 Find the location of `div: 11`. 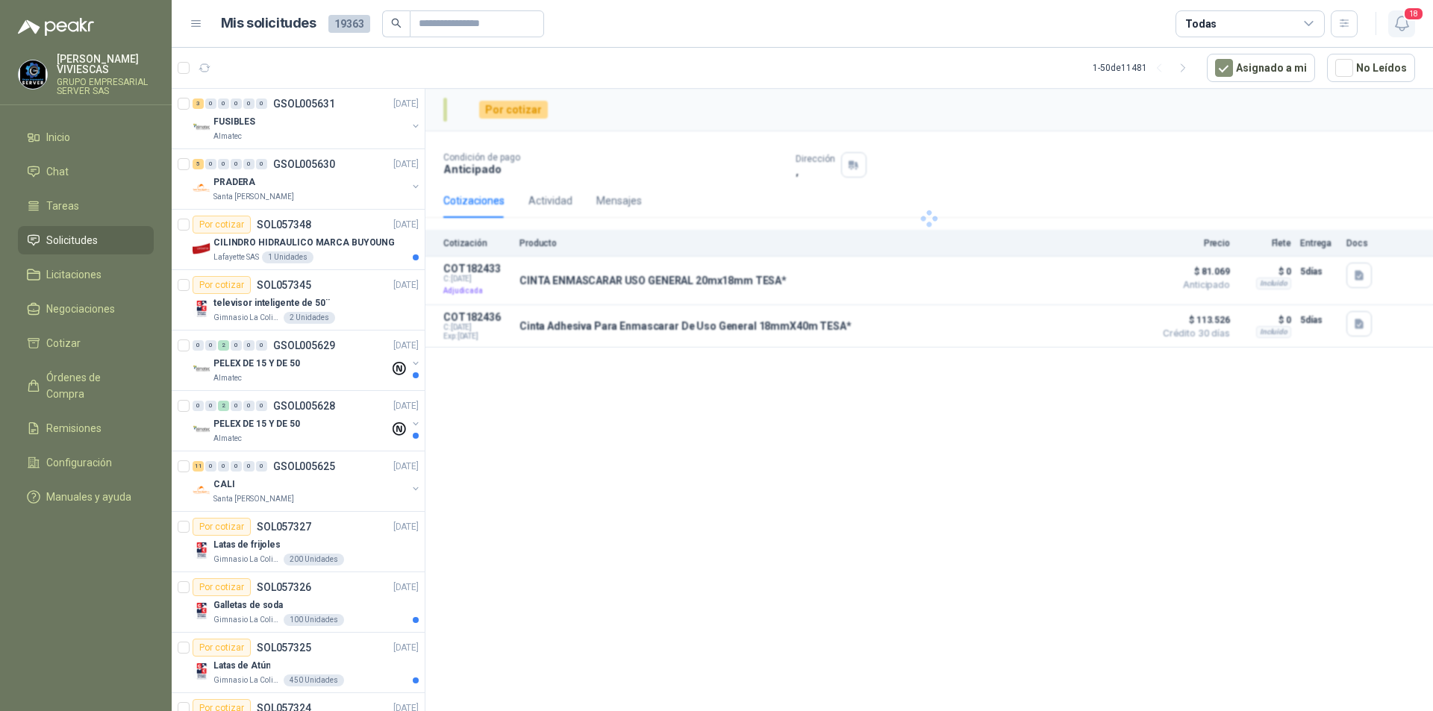

div: 11 is located at coordinates (198, 466).